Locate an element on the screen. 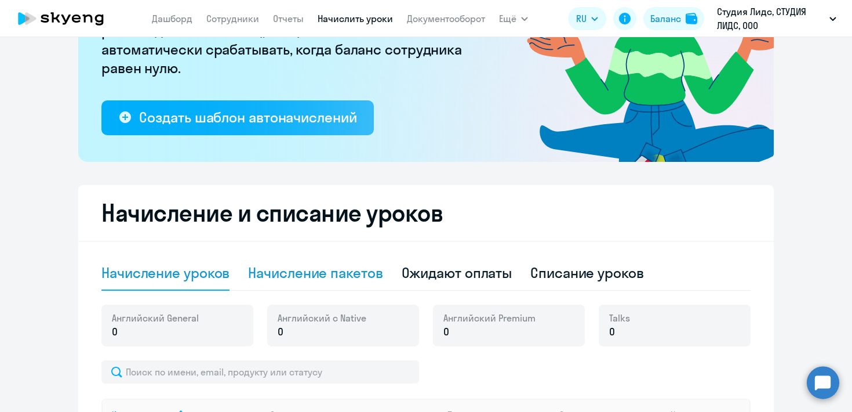  button: RU is located at coordinates (587, 19).